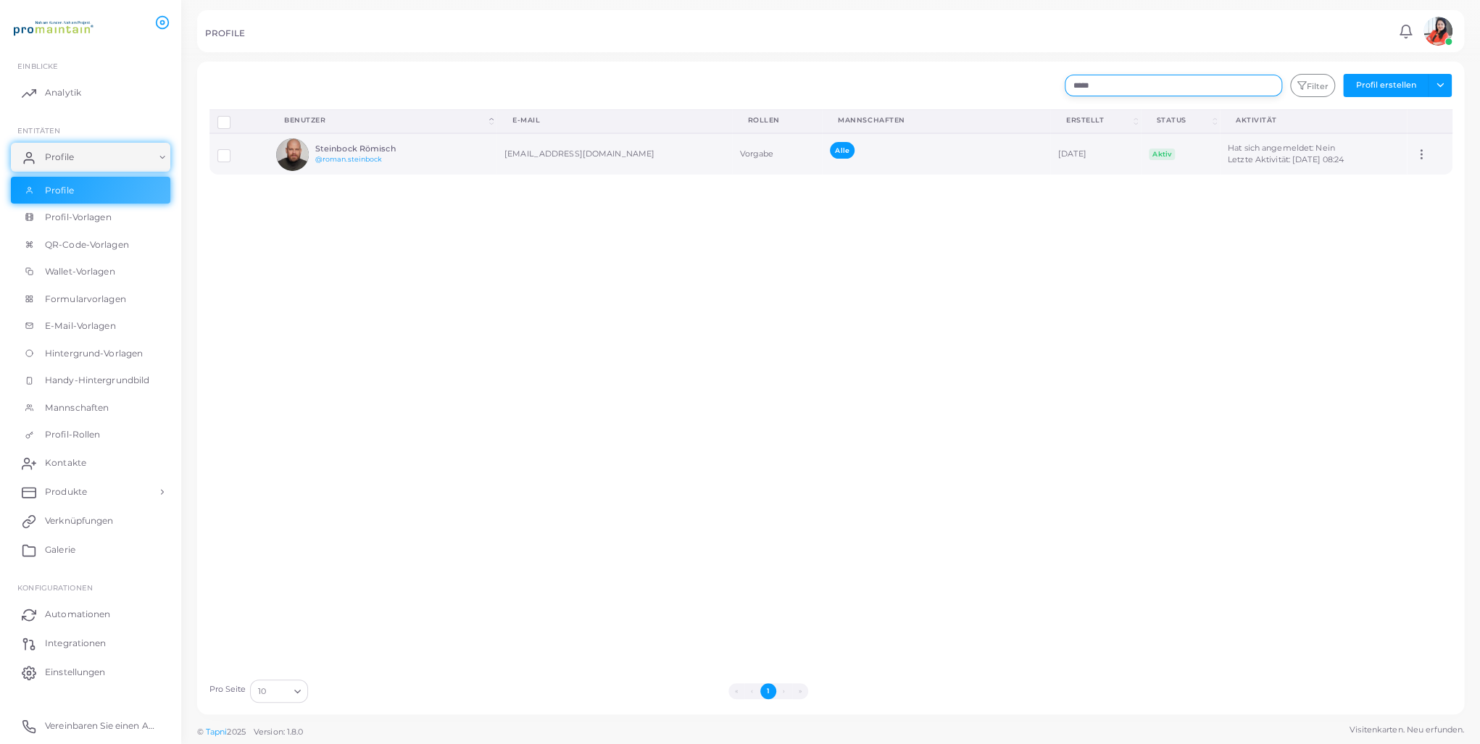 The height and width of the screenshot is (744, 1480). Describe the element at coordinates (38, 130) in the screenshot. I see `span: ENTITÄTEN` at that location.